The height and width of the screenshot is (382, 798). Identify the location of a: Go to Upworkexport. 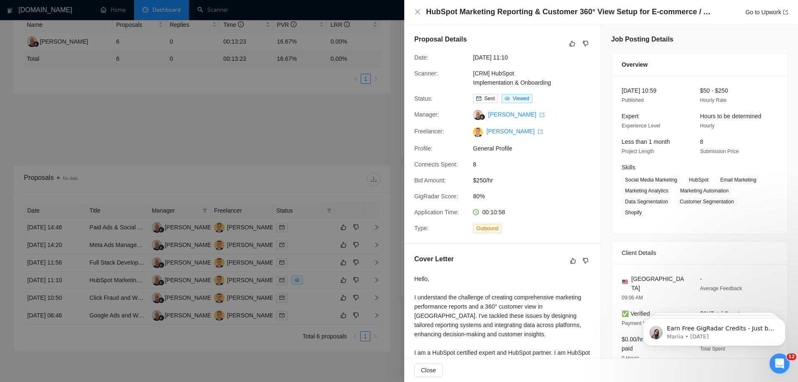
(767, 12).